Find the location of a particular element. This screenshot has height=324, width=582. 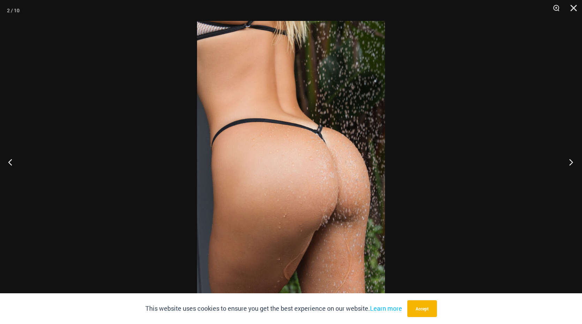

button: Accept is located at coordinates (422, 308).